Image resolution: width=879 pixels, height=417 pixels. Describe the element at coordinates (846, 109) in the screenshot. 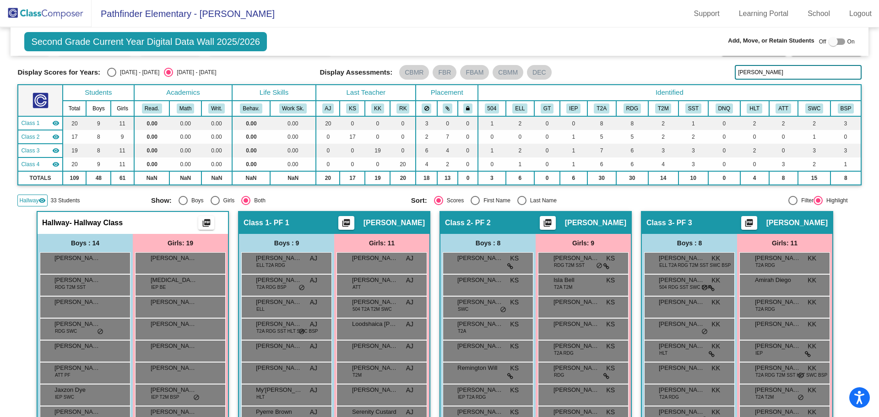

I see `th: Behavior Support Plan at some point during 2024-25 school year` at that location.